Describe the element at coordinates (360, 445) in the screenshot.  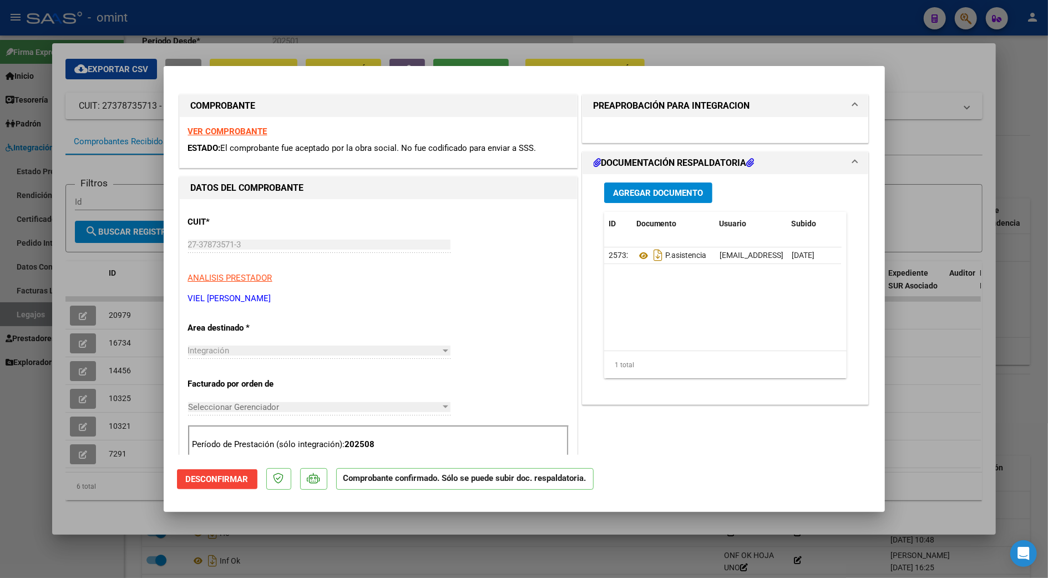
I see `strong: 202508` at that location.